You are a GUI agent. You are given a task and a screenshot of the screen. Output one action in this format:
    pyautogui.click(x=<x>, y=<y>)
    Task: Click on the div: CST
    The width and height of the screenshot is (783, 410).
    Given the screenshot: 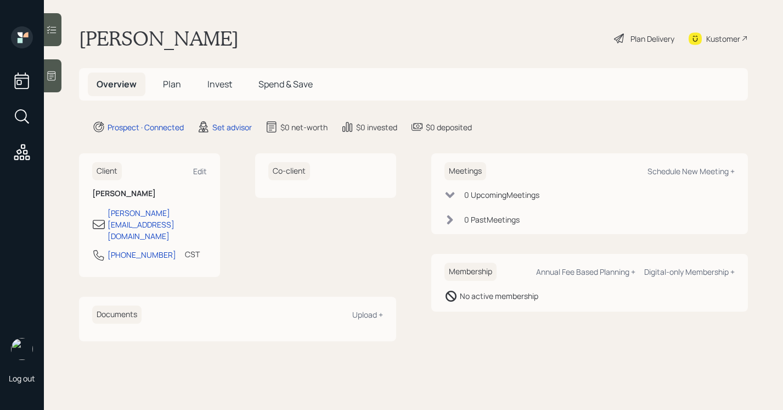 What is the action you would take?
    pyautogui.click(x=192, y=254)
    